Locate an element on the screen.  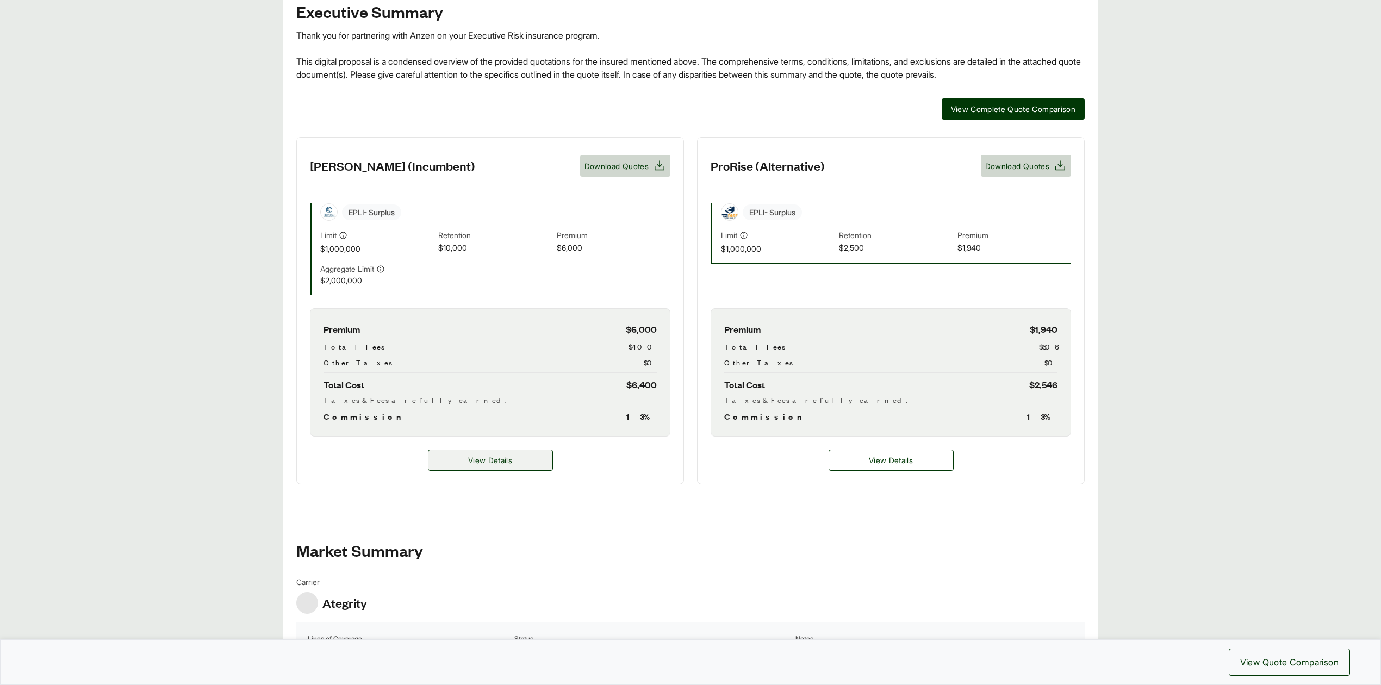
span: $606 is located at coordinates (1048, 346).